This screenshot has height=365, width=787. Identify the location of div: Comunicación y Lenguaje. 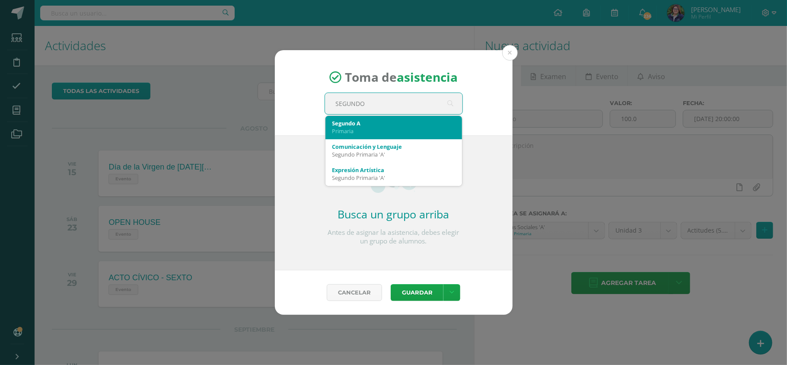
(394, 147).